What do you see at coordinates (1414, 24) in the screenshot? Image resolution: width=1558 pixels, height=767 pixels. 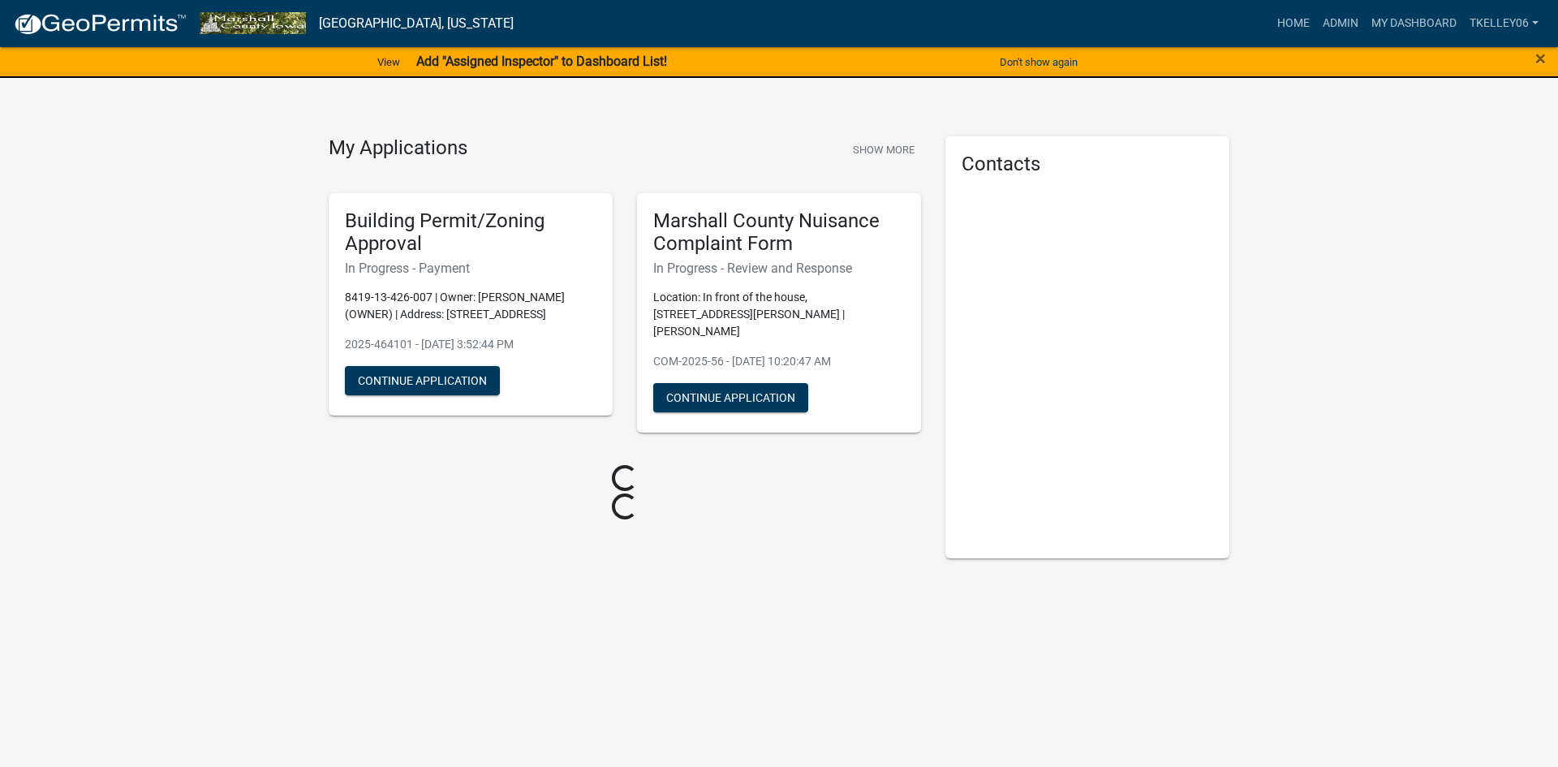 I see `a: My Dashboard` at bounding box center [1414, 24].